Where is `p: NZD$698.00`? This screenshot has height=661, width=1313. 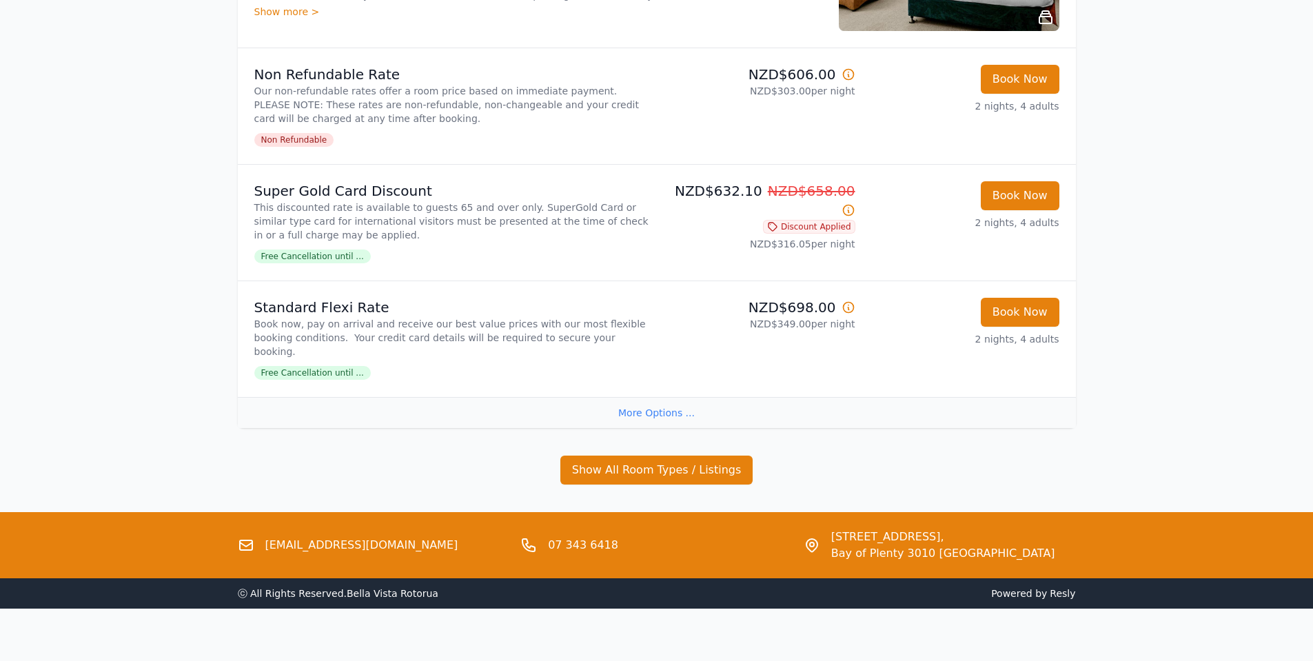 p: NZD$698.00 is located at coordinates (759, 307).